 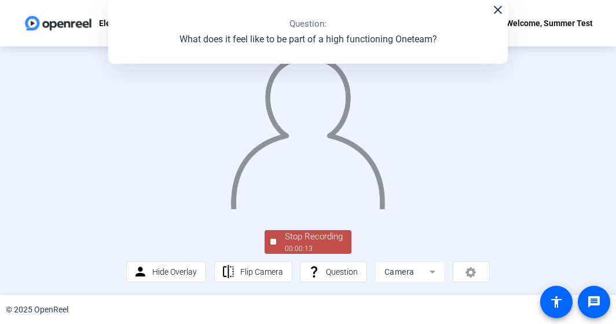 I want to click on span: Hide Overlay, so click(x=174, y=272).